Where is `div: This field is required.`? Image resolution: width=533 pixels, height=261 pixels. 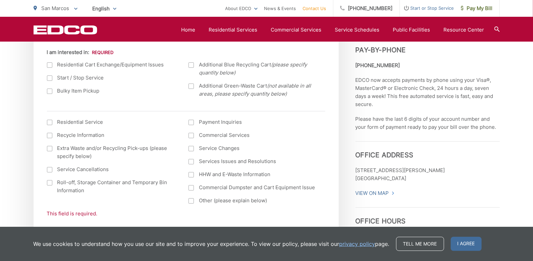 div: This field is required. is located at coordinates (186, 213).